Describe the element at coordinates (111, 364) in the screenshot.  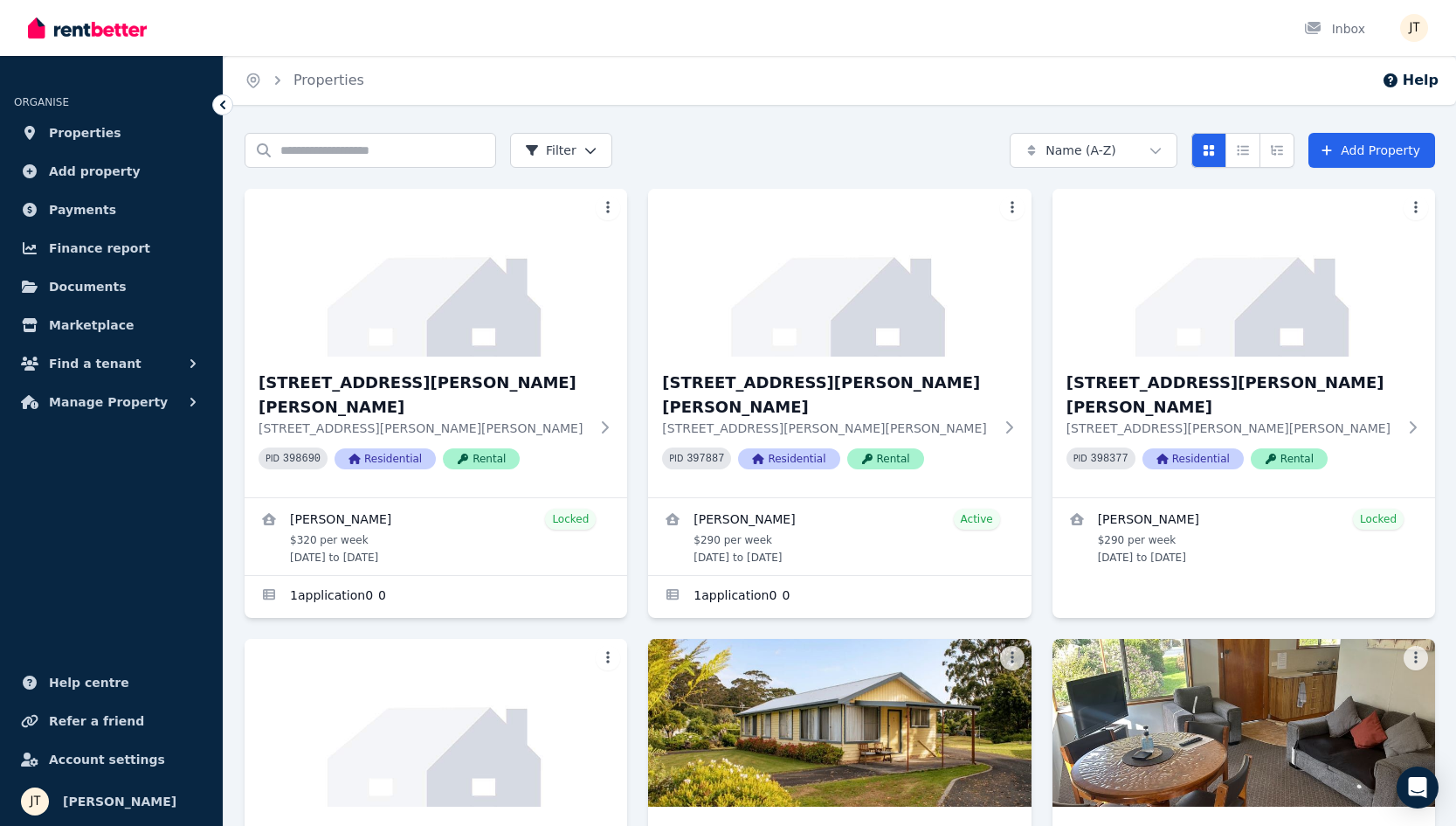
I see `button: Find a tenant` at that location.